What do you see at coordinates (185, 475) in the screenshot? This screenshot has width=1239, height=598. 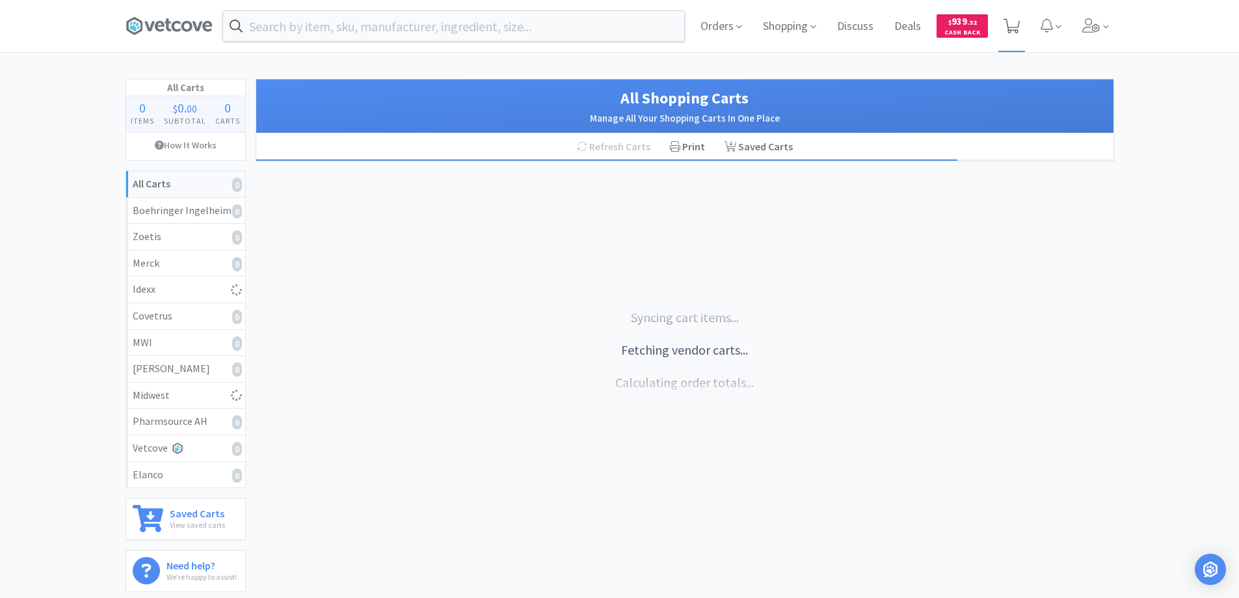 I see `div: Elanco` at bounding box center [185, 475].